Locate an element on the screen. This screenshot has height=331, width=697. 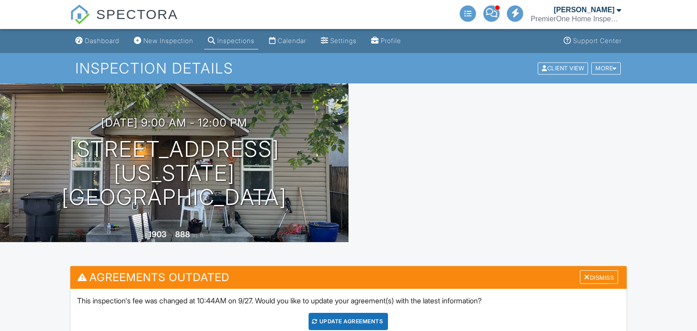
a: SPECTORA is located at coordinates (124, 22).